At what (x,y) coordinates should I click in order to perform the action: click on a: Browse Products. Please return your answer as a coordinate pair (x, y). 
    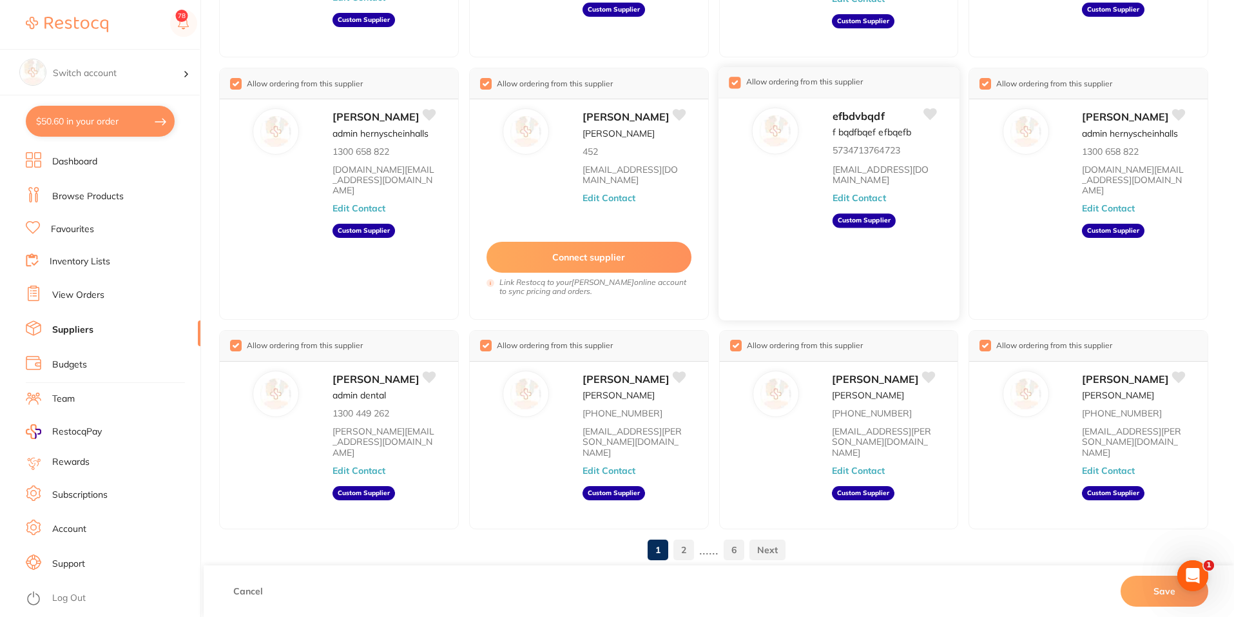
    Looking at the image, I should click on (88, 197).